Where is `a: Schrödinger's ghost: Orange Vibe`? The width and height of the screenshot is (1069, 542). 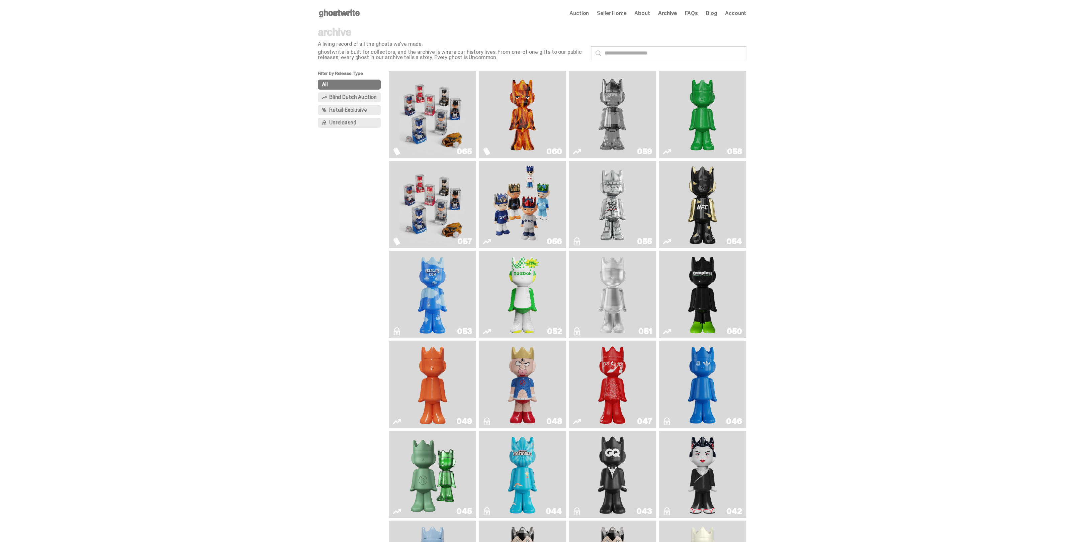 a: Schrödinger's ghost: Orange Vibe is located at coordinates (432, 384).